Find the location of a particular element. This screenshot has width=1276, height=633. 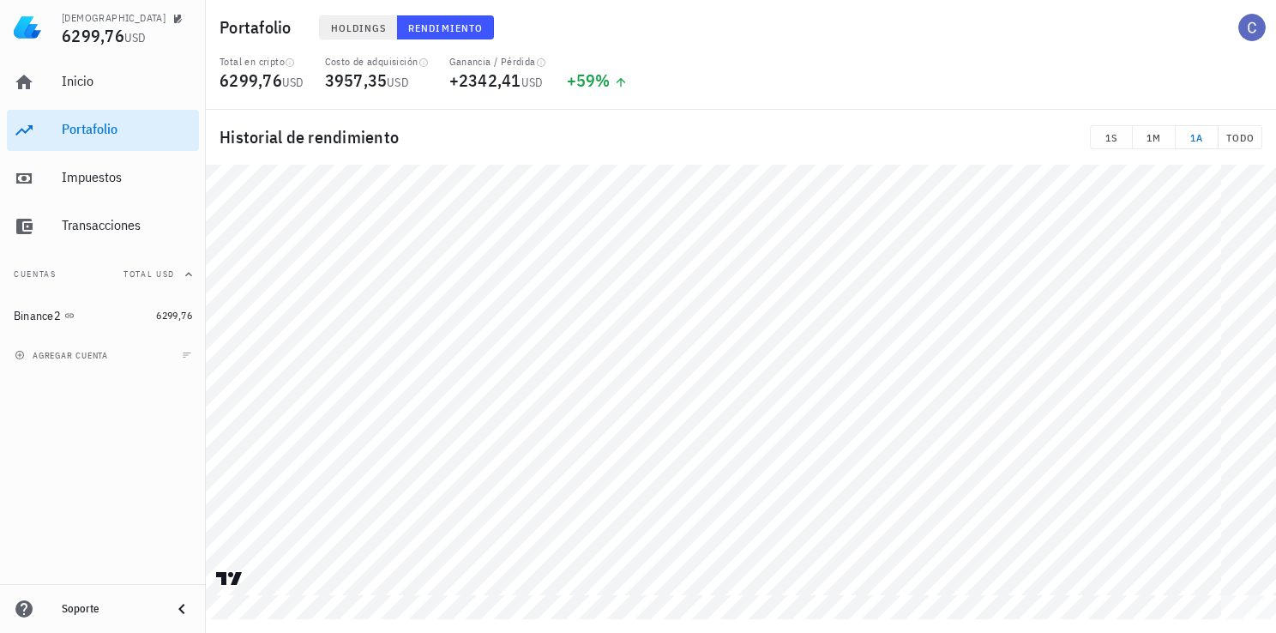

button: TODO is located at coordinates (1240, 137).